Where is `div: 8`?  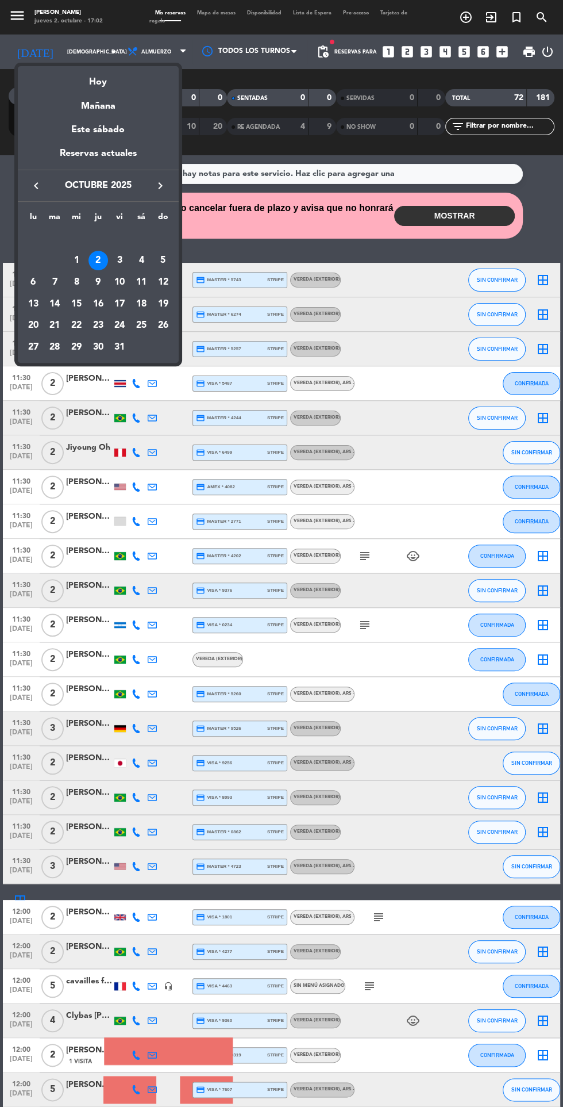 div: 8 is located at coordinates (76, 282).